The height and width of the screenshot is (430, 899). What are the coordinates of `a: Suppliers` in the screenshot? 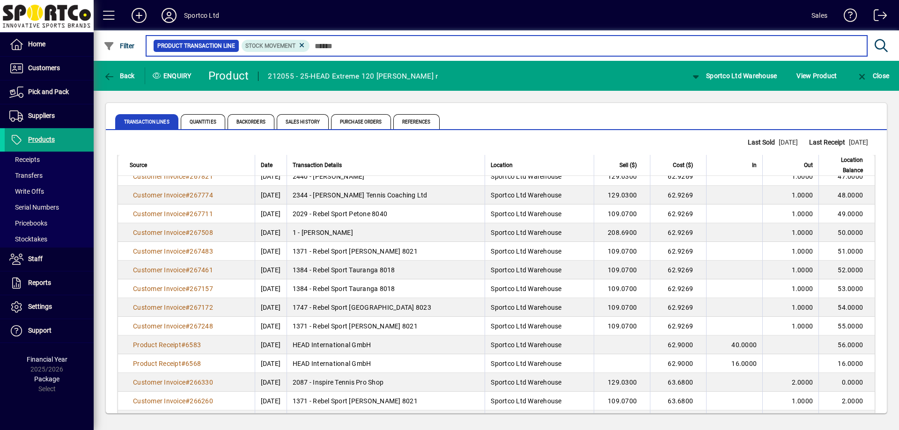 It's located at (49, 116).